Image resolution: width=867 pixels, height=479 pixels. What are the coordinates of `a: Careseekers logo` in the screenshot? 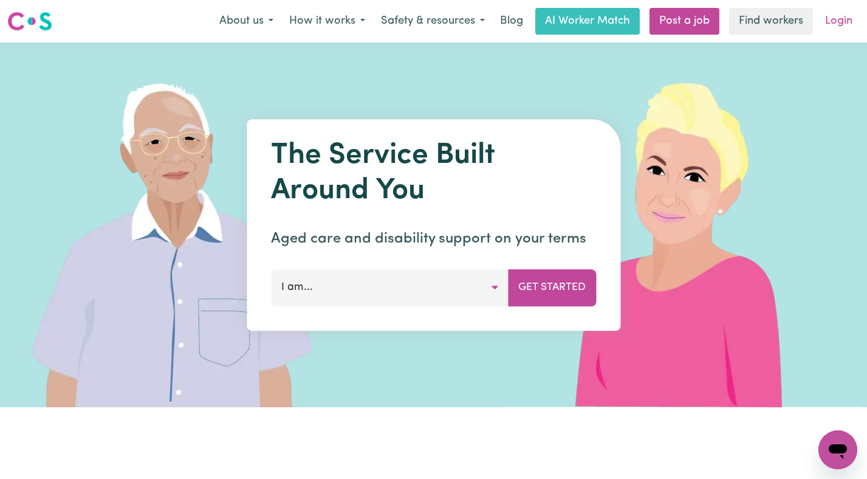 It's located at (30, 21).